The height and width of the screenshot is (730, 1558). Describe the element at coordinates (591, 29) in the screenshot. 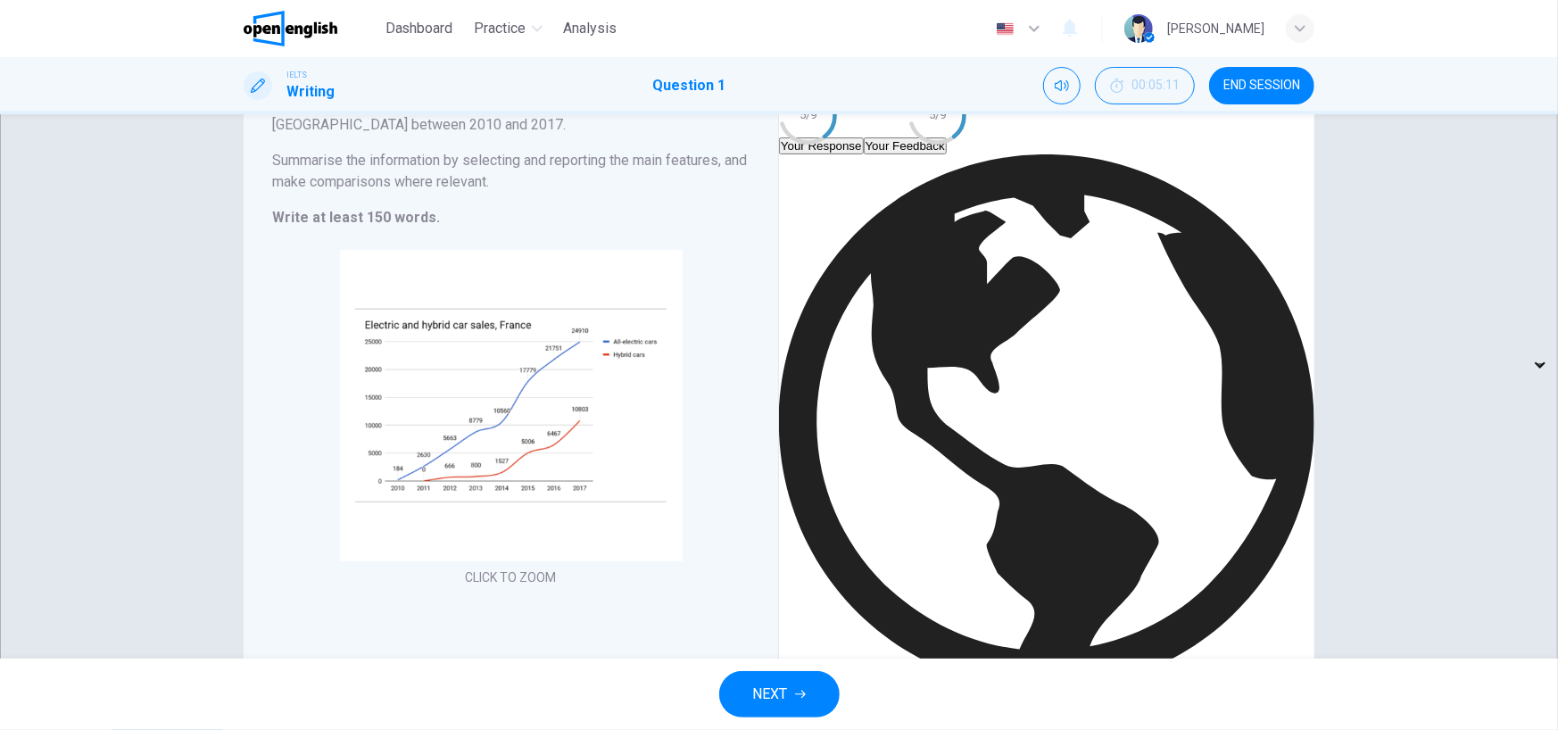

I see `a: Analysis` at that location.